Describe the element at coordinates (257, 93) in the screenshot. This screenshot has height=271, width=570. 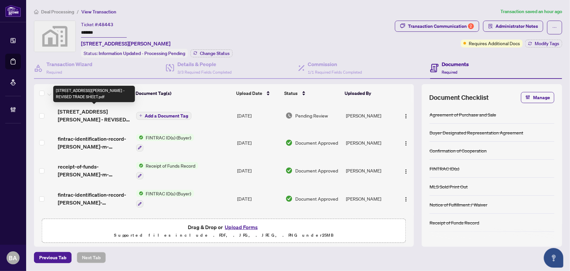
I see `th: Upload Date` at that location.